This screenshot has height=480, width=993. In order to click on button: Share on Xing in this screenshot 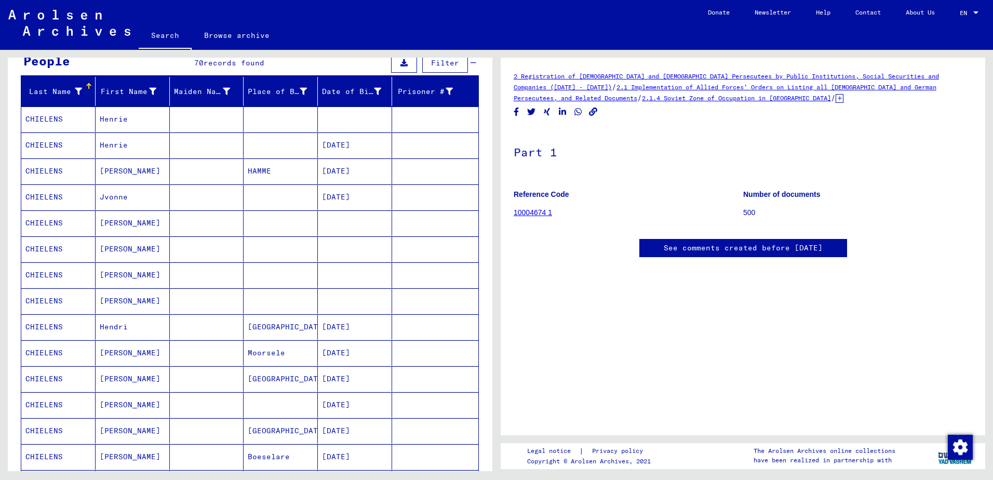, I will do `click(547, 112)`.